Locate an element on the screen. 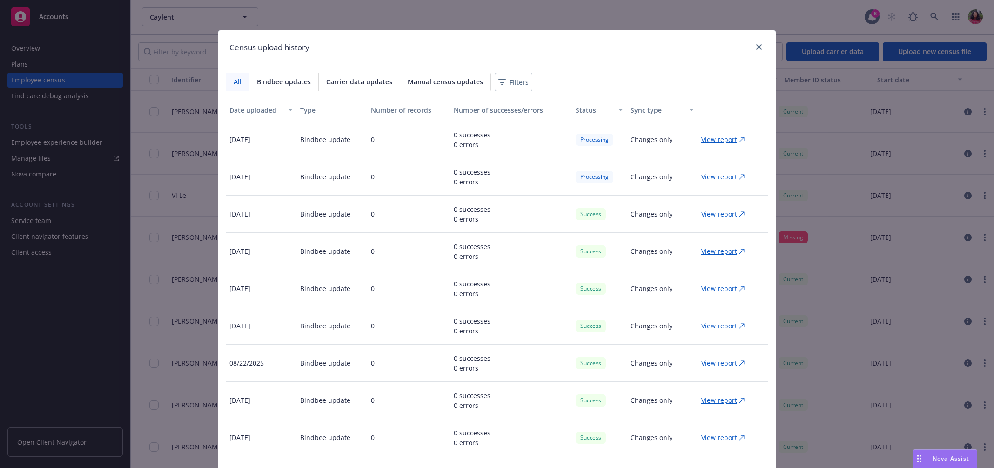  span: Manual census updates is located at coordinates (445, 81).